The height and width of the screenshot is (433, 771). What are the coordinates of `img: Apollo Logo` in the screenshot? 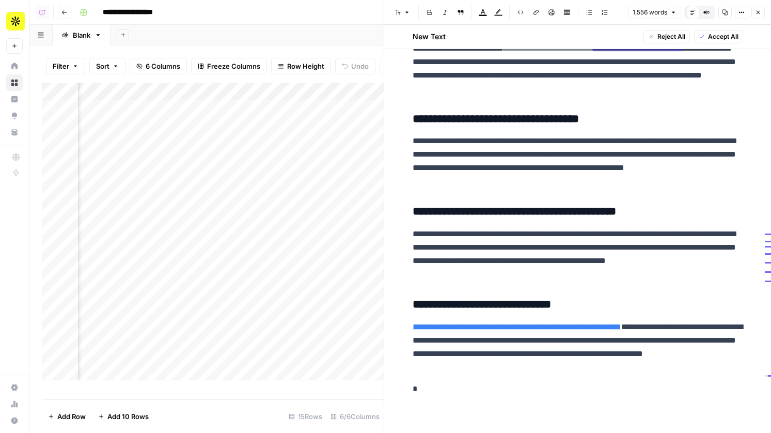 It's located at (15, 21).